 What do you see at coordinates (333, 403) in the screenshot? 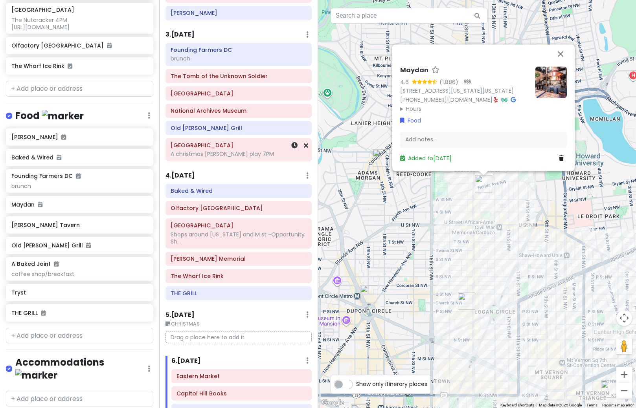
I see `a: Open this area in Google Maps (opens a new window)` at bounding box center [333, 403].